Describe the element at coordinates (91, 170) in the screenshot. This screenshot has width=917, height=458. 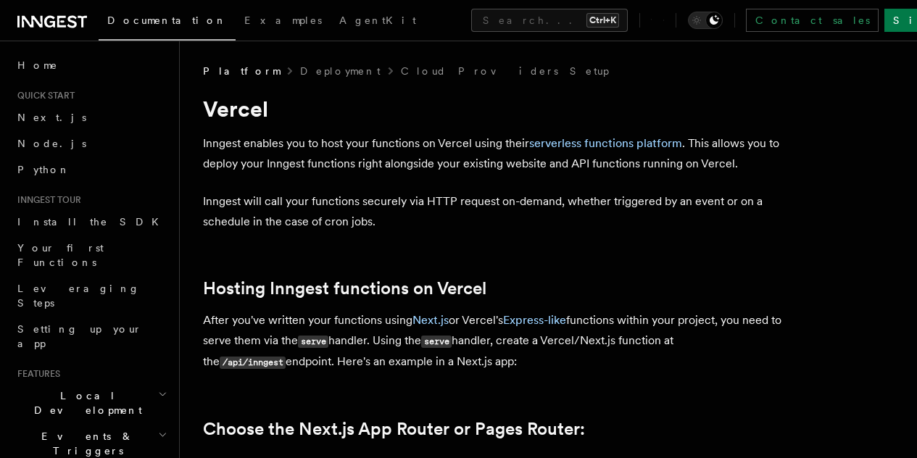
I see `a: Python` at that location.